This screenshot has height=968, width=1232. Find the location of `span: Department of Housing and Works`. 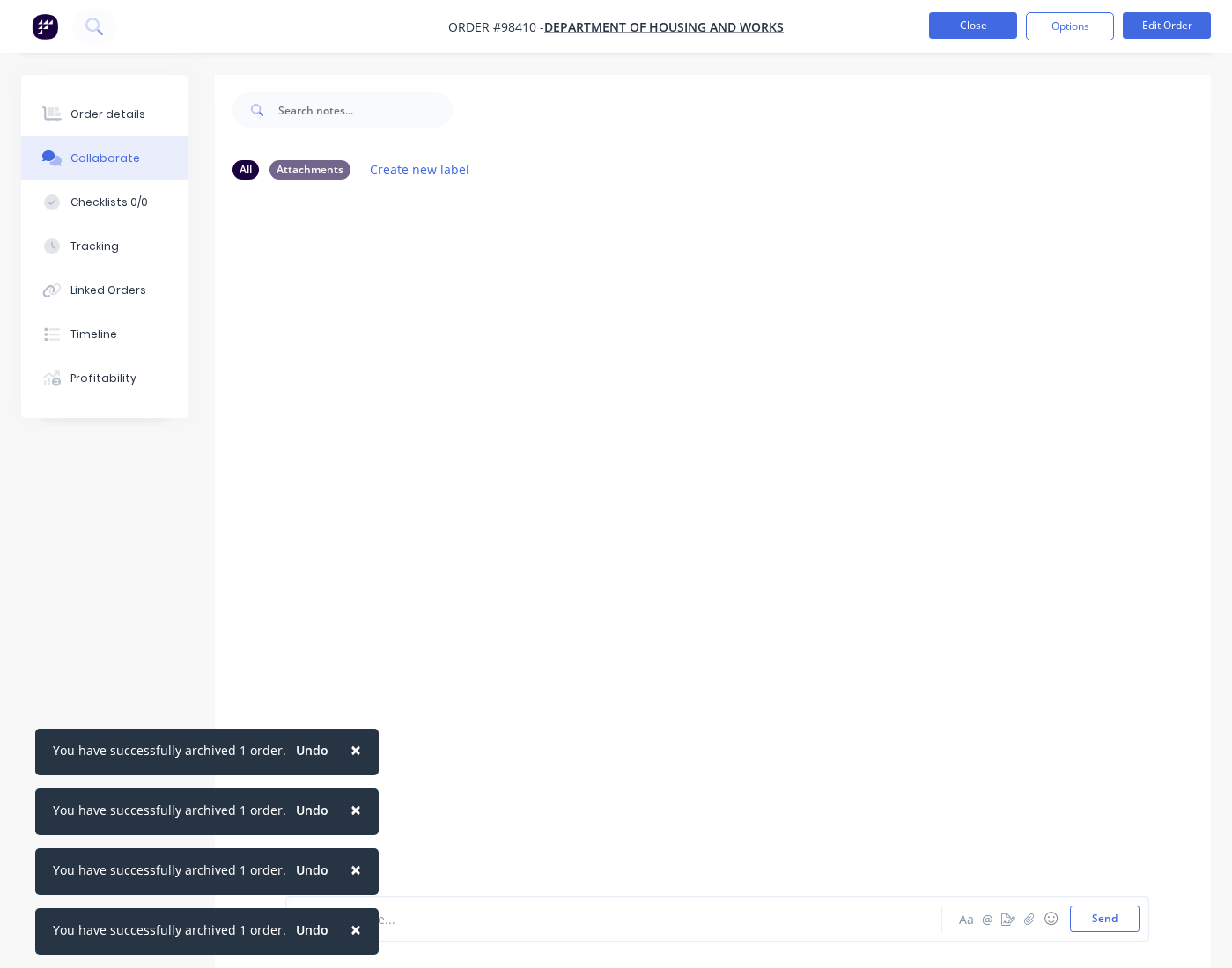

span: Department of Housing and Works is located at coordinates (664, 27).